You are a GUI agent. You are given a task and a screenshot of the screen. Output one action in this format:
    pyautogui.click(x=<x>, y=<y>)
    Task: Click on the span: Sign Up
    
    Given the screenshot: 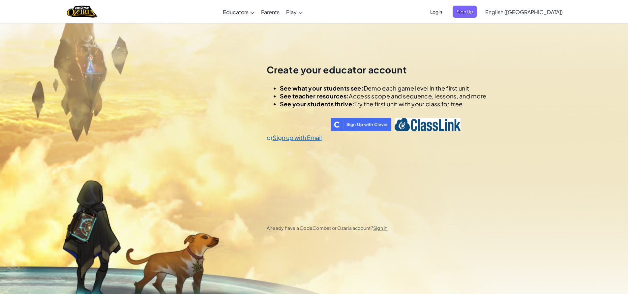 What is the action you would take?
    pyautogui.click(x=465, y=12)
    